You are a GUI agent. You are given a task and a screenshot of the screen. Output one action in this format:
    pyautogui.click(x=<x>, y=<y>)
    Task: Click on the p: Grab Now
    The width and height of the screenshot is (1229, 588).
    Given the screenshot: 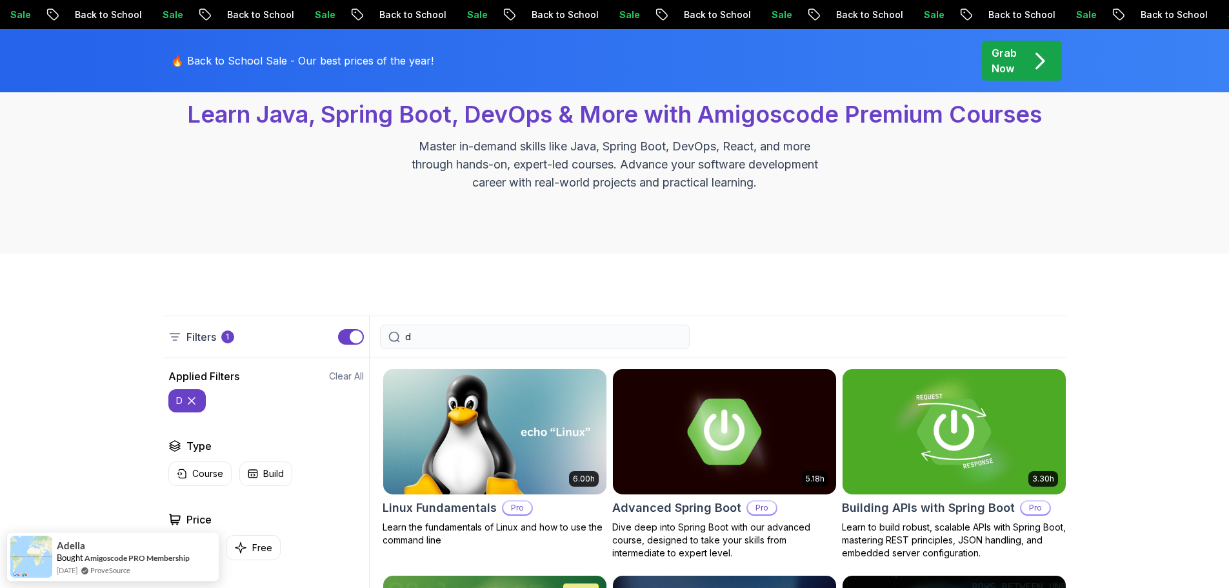 What is the action you would take?
    pyautogui.click(x=1003, y=61)
    